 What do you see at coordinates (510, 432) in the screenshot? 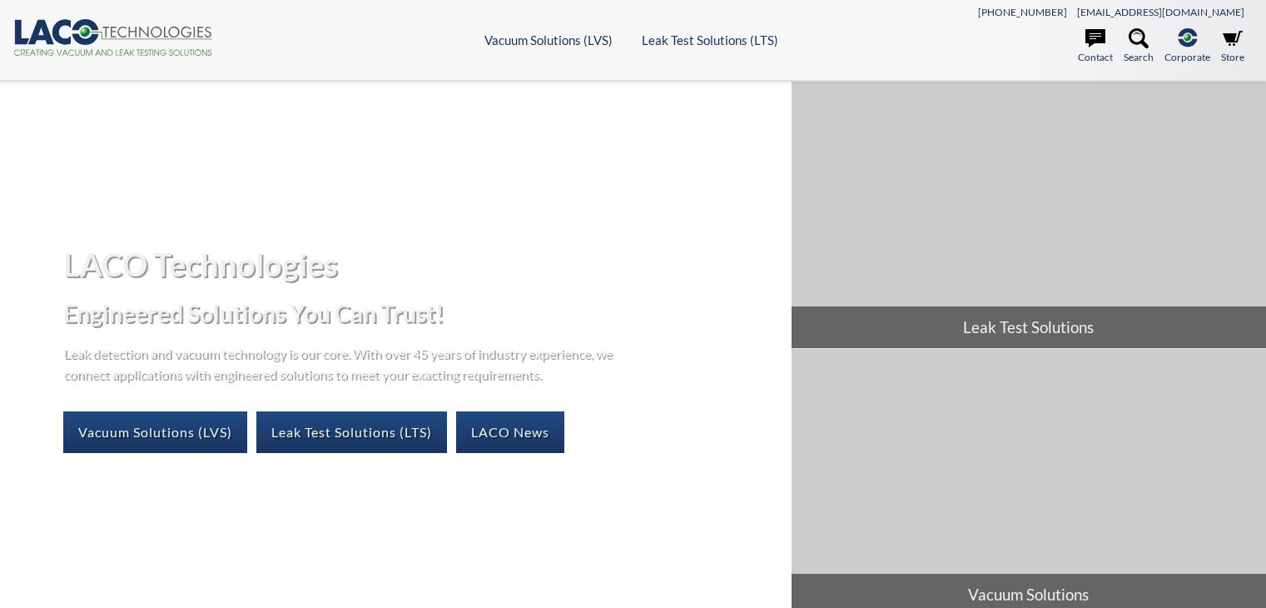
I see `a: LACO News` at bounding box center [510, 432].